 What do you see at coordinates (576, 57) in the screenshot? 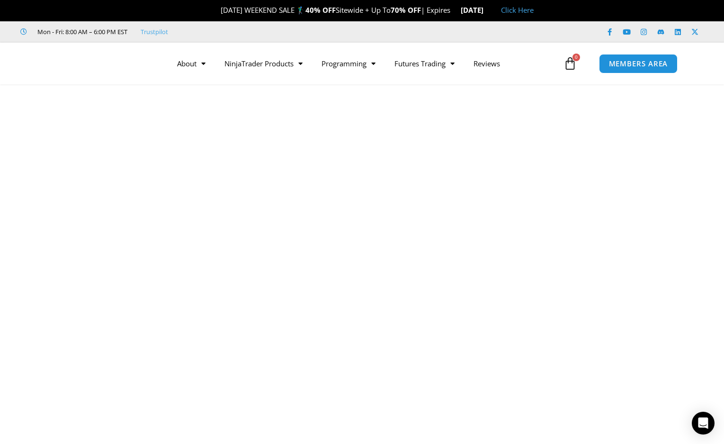
I see `span: 0` at bounding box center [576, 57].